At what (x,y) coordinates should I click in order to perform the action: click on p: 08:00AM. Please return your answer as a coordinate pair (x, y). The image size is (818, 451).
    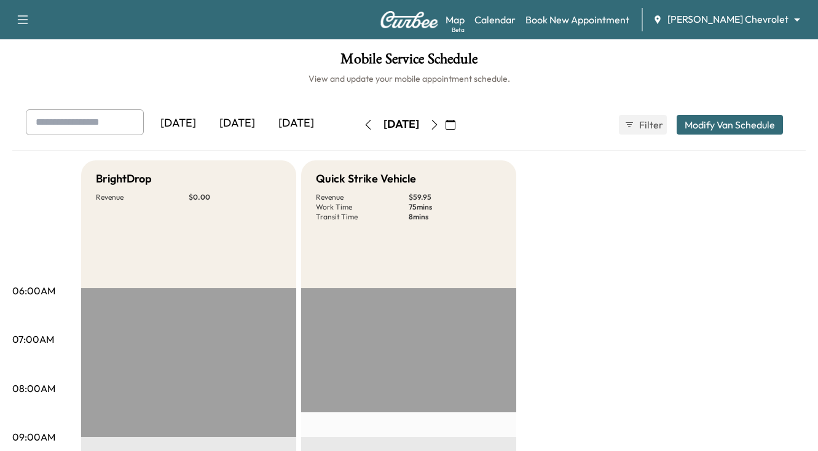
    Looking at the image, I should click on (34, 388).